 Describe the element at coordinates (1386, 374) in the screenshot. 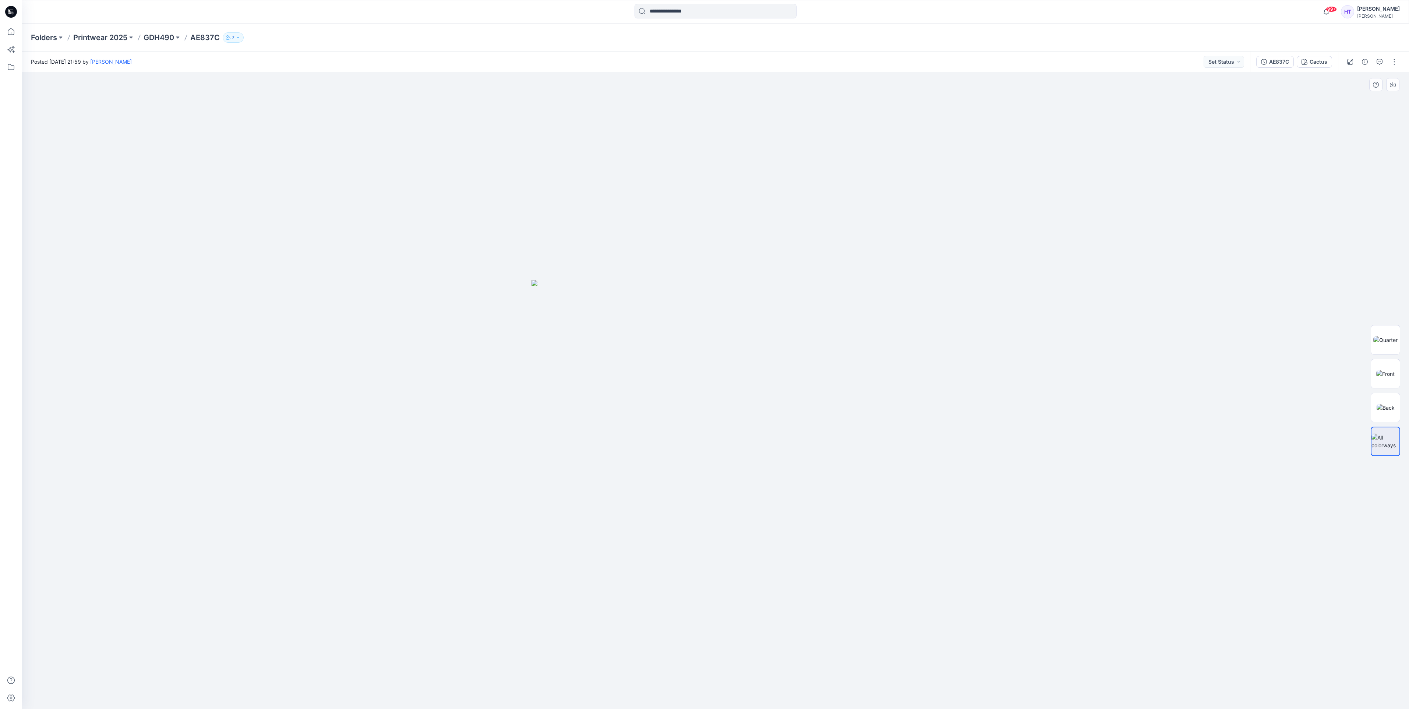

I see `img: Front` at that location.